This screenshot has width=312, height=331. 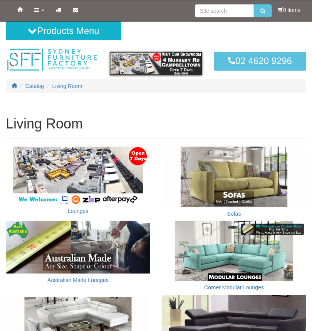 I want to click on img: Sofas, so click(x=234, y=177).